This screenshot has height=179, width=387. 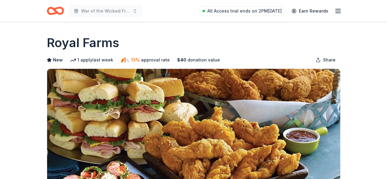 I want to click on button: War of the Wicked Friendly 10uC, so click(x=106, y=11).